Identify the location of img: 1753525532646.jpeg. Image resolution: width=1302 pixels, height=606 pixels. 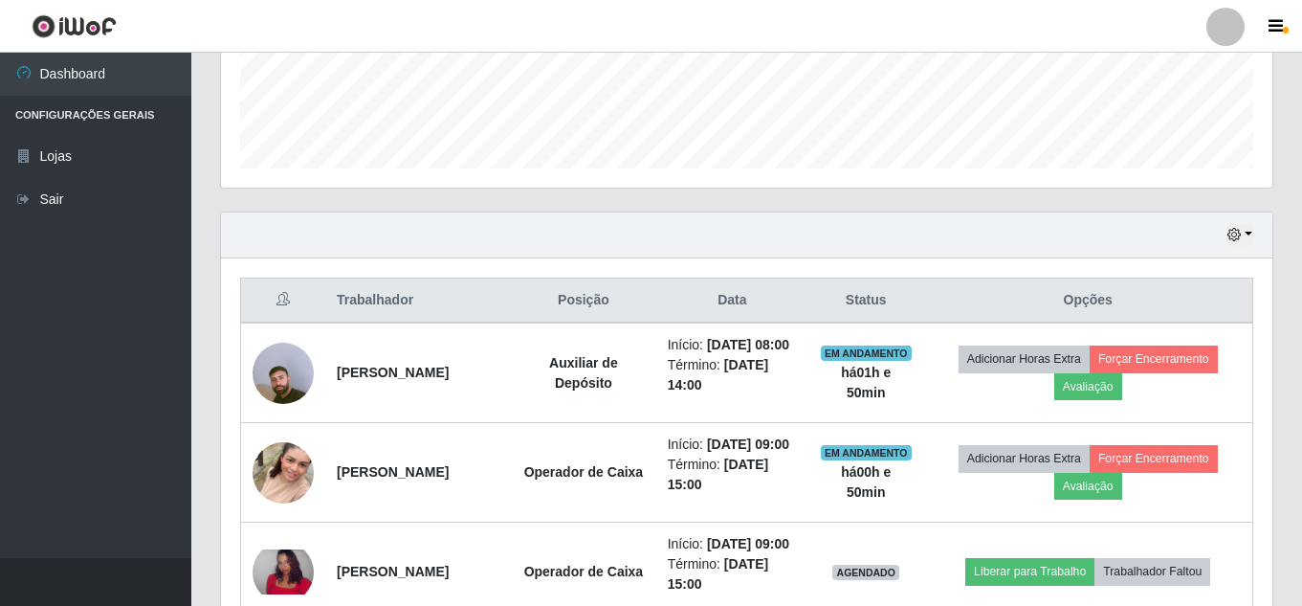
(283, 473).